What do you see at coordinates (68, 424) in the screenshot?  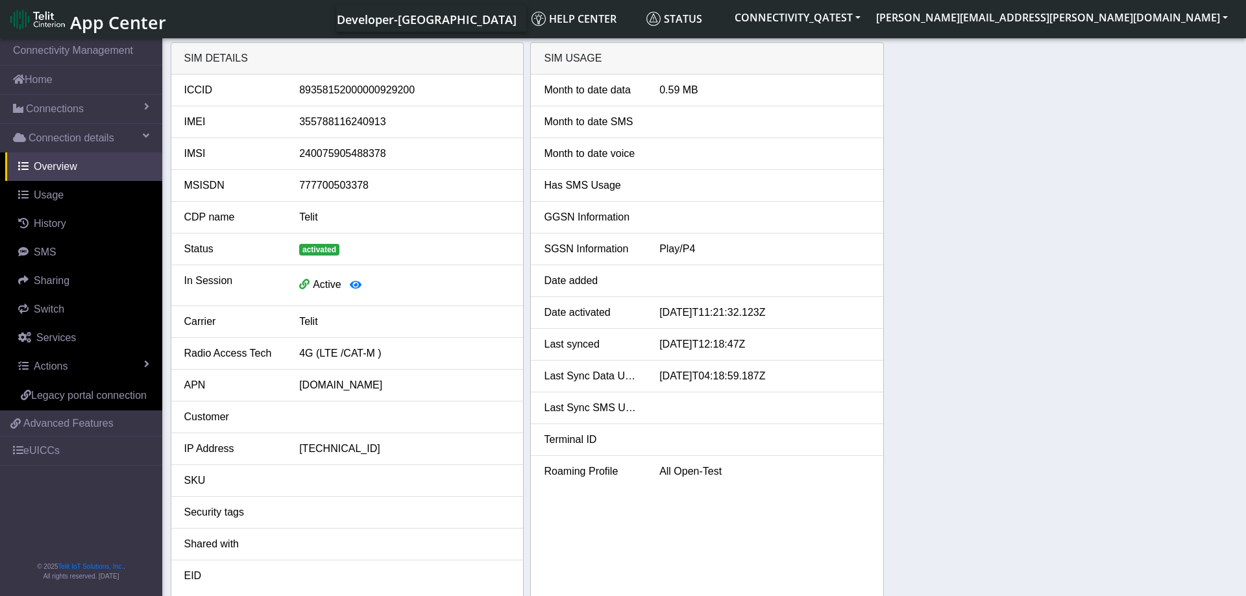 I see `span: Advanced Features` at bounding box center [68, 424].